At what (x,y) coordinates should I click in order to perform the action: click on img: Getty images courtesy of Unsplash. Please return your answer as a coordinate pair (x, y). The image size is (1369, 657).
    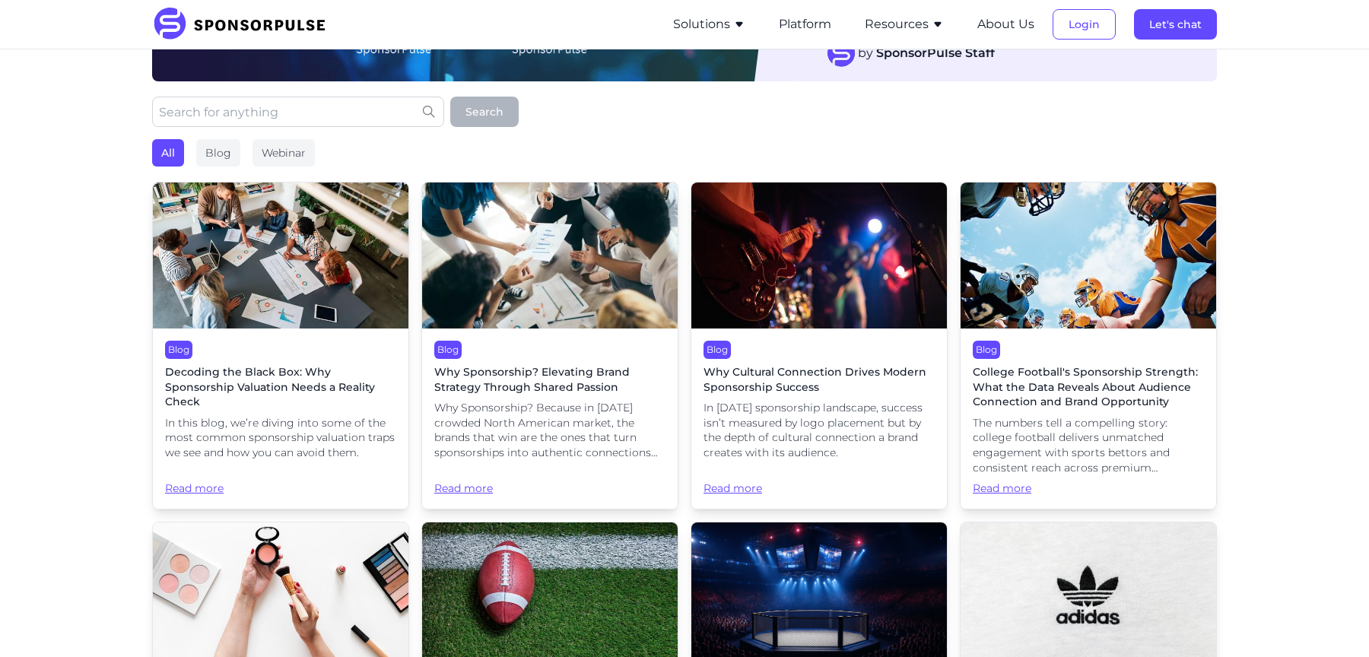
    Looking at the image, I should click on (281, 255).